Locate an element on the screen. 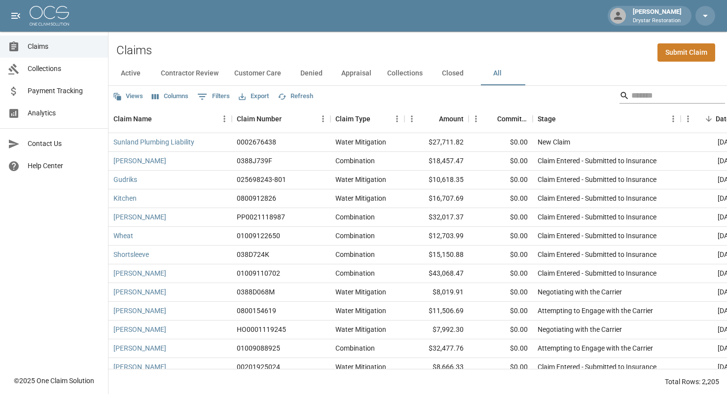 This screenshot has height=394, width=727. div: 01009122650 is located at coordinates (258, 236).